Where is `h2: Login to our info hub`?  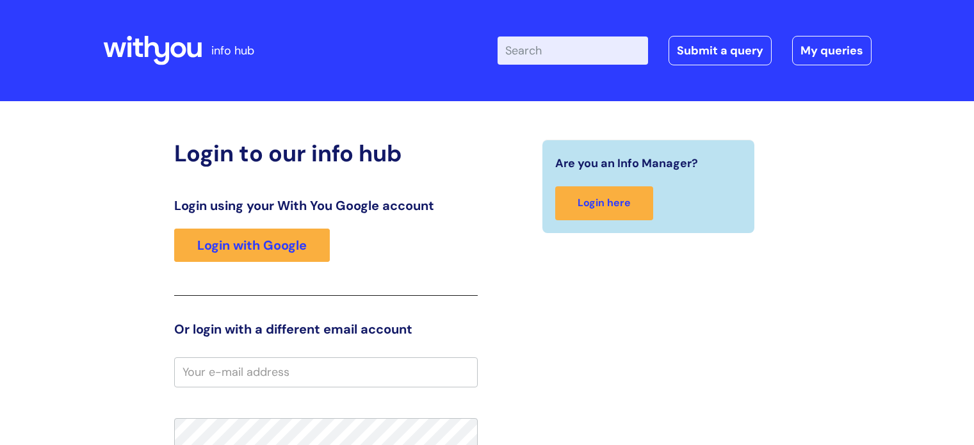 h2: Login to our info hub is located at coordinates (326, 153).